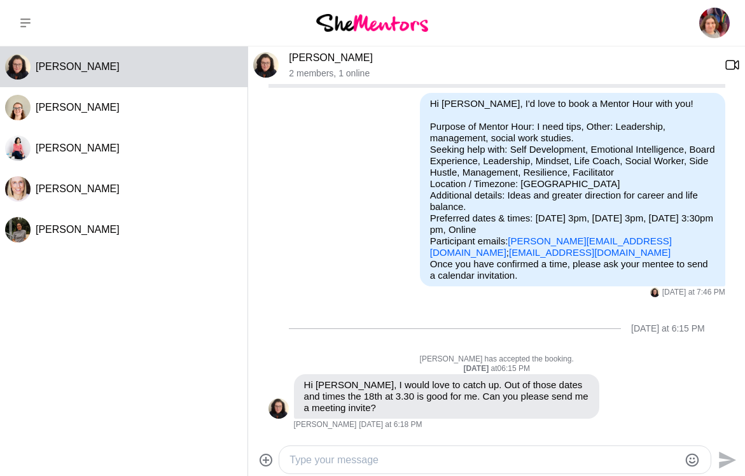 This screenshot has height=476, width=745. What do you see at coordinates (18, 189) in the screenshot?
I see `div: Emily Burnham` at bounding box center [18, 189].